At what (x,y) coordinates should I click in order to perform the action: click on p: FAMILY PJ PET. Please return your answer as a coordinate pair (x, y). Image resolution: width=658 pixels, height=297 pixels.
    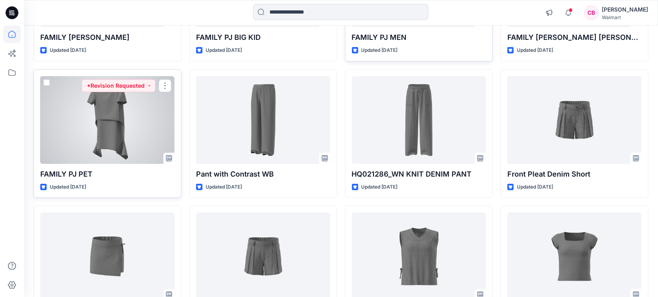
    Looking at the image, I should click on (107, 174).